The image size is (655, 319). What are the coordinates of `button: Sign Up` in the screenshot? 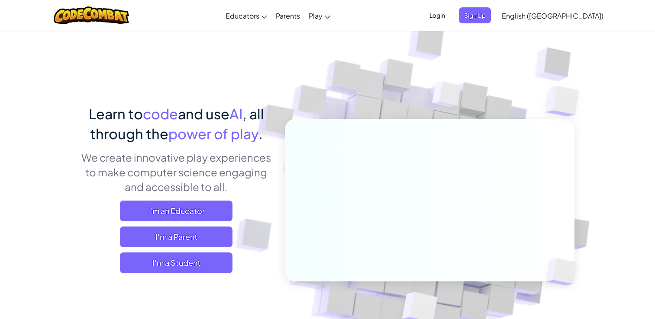 It's located at (475, 15).